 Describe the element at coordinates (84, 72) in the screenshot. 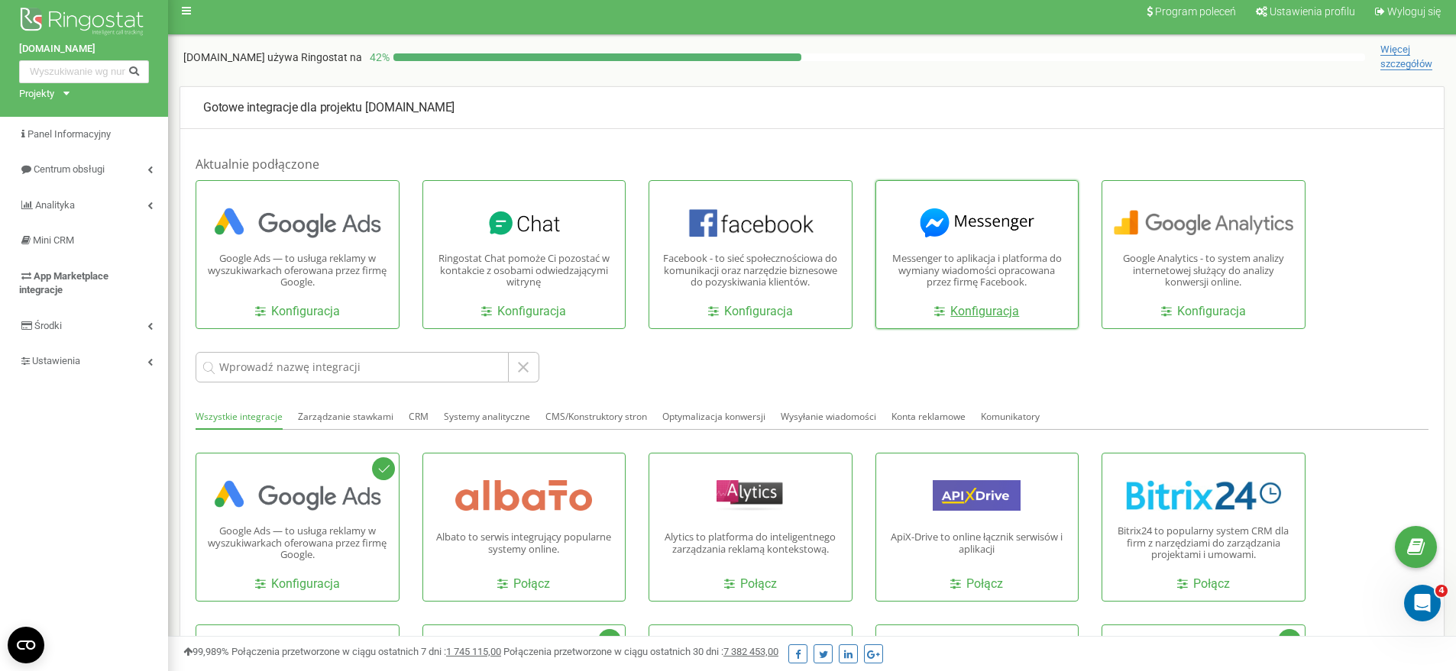

I see `input: Wyszukiwanie wg numeru` at that location.